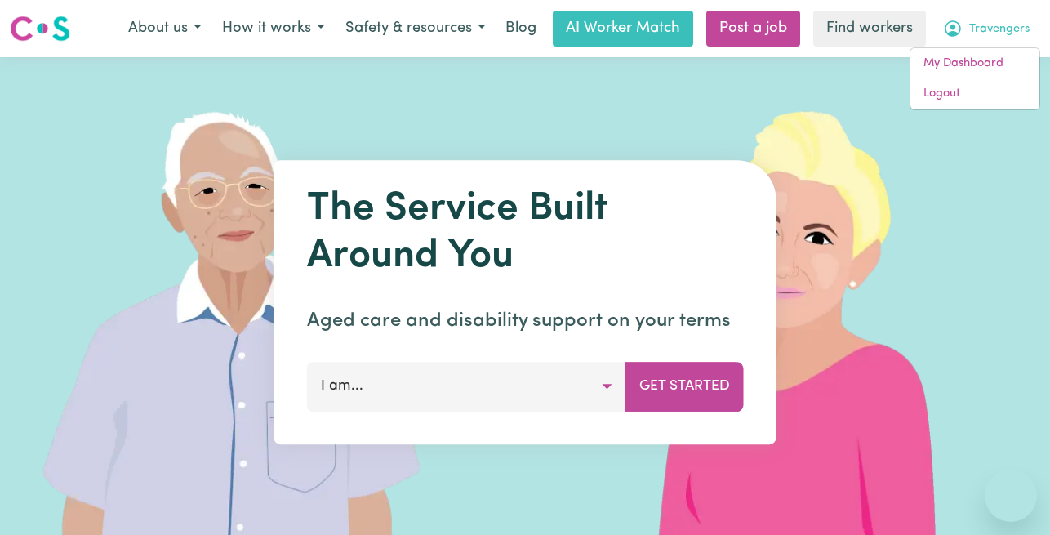 The image size is (1050, 535). Describe the element at coordinates (753, 29) in the screenshot. I see `a: Post a job` at that location.